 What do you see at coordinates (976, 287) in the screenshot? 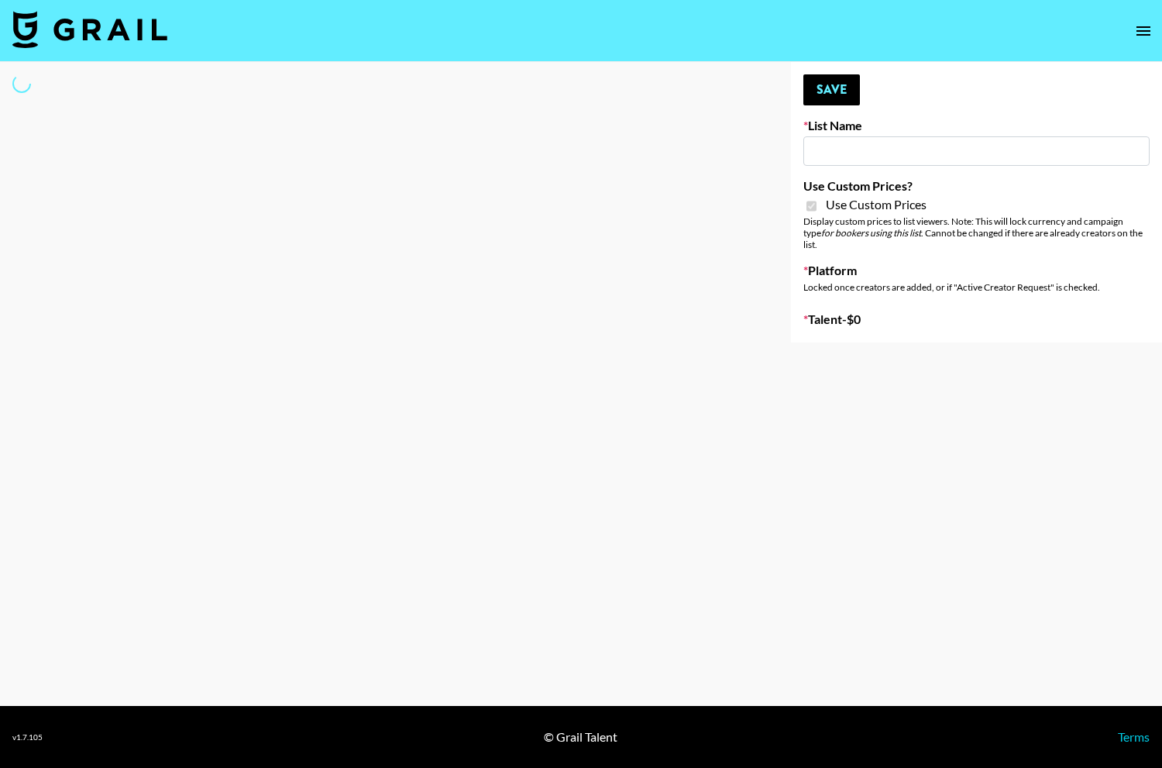
I see `div: Locked once creators are added, or if "Active Creator Request" is checked.` at bounding box center [976, 287].